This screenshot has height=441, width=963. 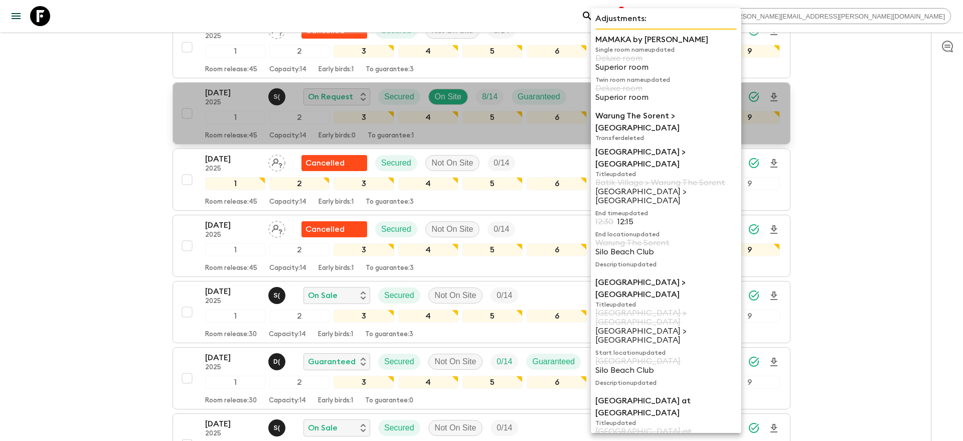 I want to click on p: Superior room, so click(x=666, y=97).